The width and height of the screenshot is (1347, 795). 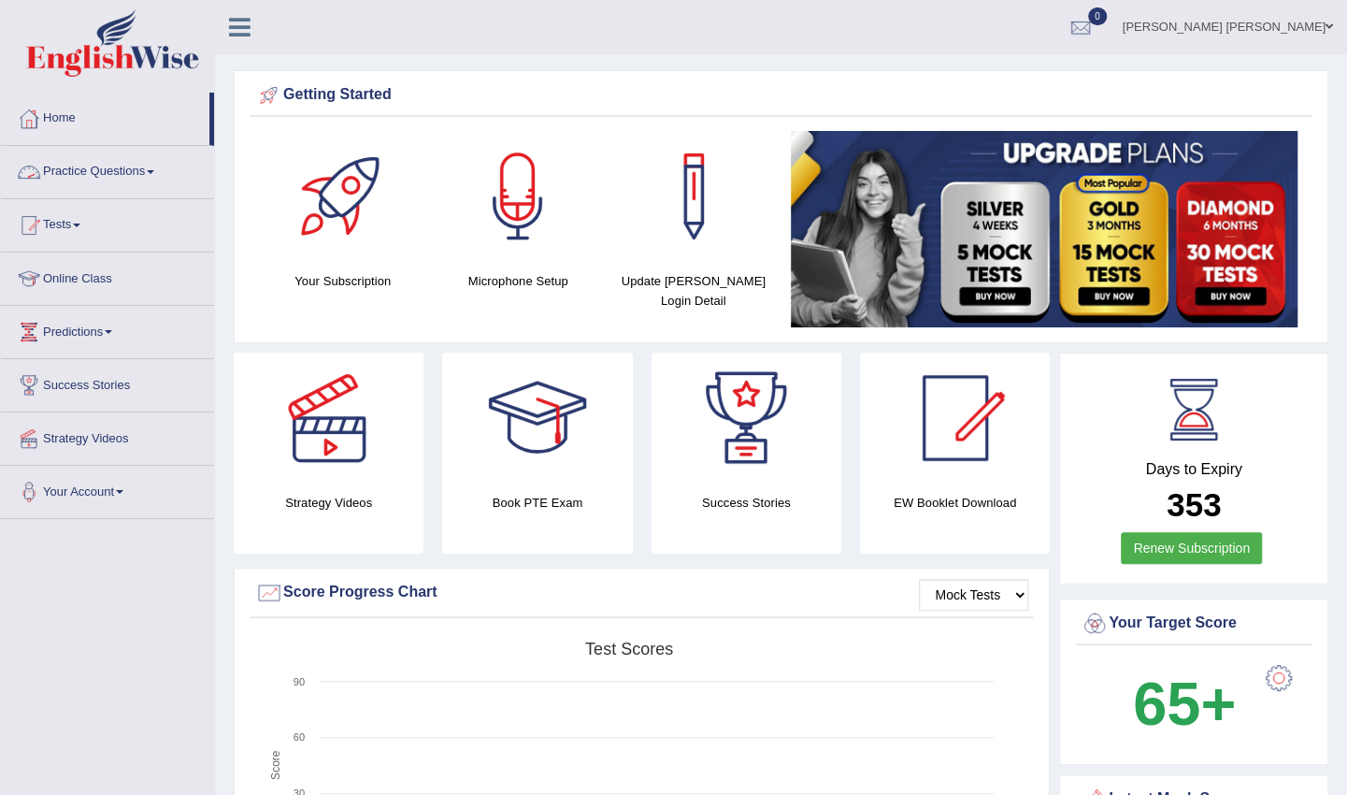 I want to click on a: Tests, so click(x=108, y=222).